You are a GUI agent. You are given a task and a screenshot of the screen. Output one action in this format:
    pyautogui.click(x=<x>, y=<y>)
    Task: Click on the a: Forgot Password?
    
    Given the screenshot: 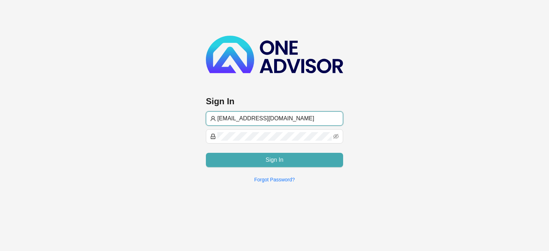 What is the action you would take?
    pyautogui.click(x=275, y=180)
    